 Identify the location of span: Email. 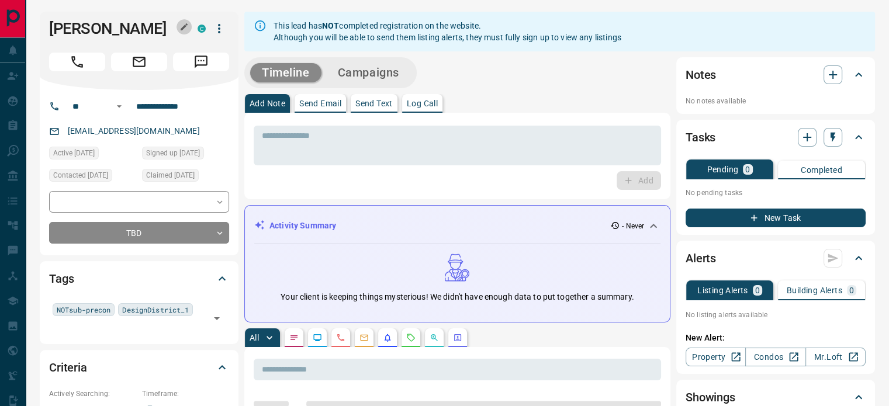
(139, 62).